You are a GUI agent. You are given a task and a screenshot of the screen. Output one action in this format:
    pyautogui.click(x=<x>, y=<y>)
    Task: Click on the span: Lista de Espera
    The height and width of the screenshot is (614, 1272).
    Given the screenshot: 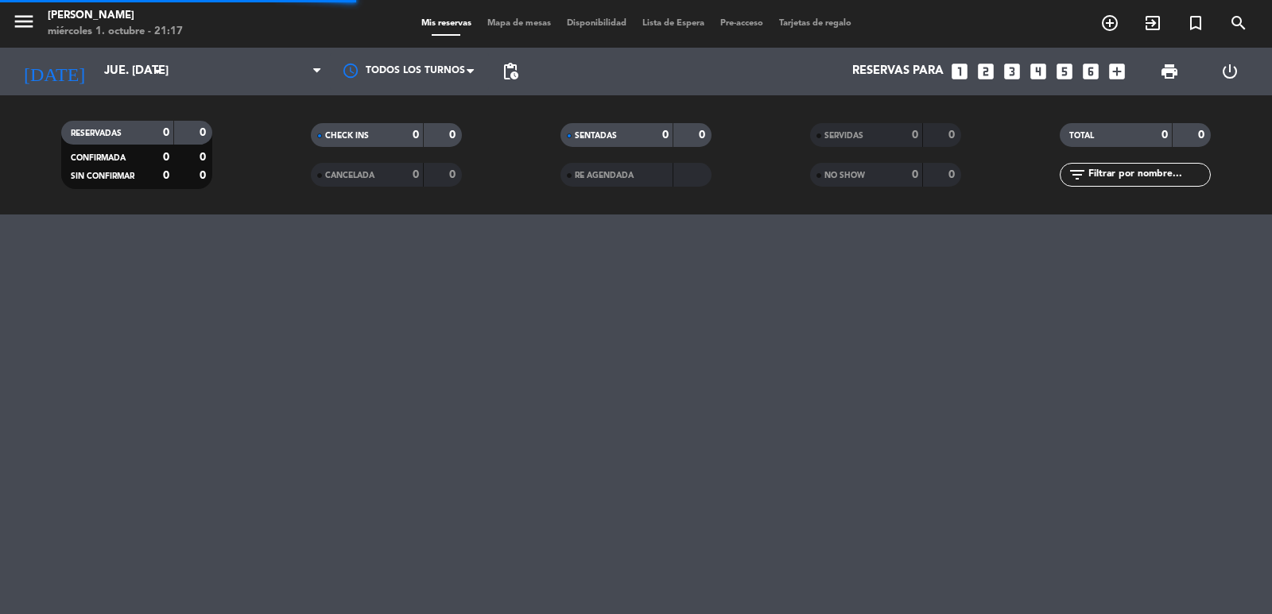 What is the action you would take?
    pyautogui.click(x=673, y=23)
    